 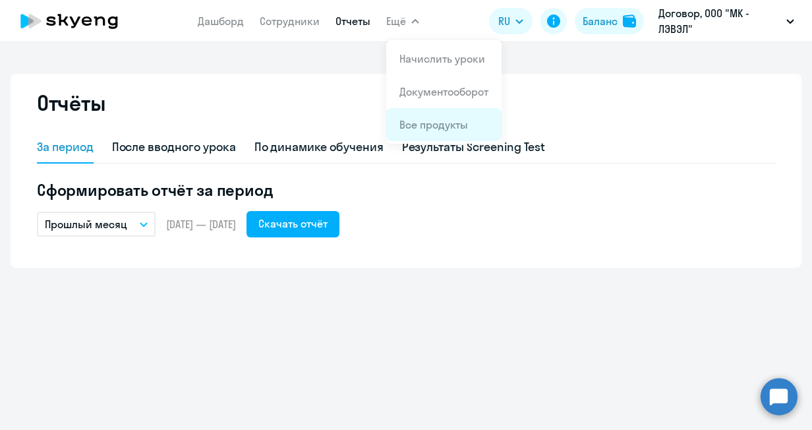 I want to click on button: Договор, ООО "МК - ЛЭВЭЛ", so click(x=726, y=21).